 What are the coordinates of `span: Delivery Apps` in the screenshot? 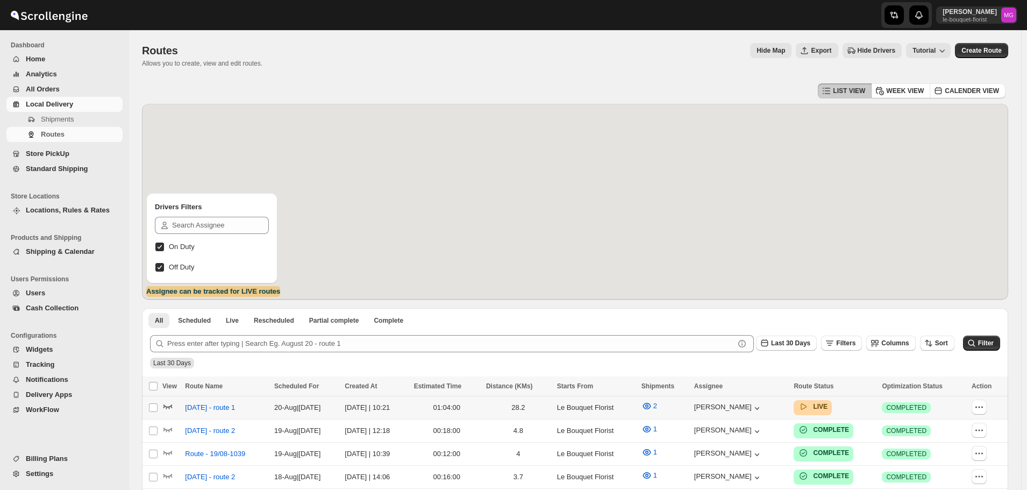 It's located at (49, 394).